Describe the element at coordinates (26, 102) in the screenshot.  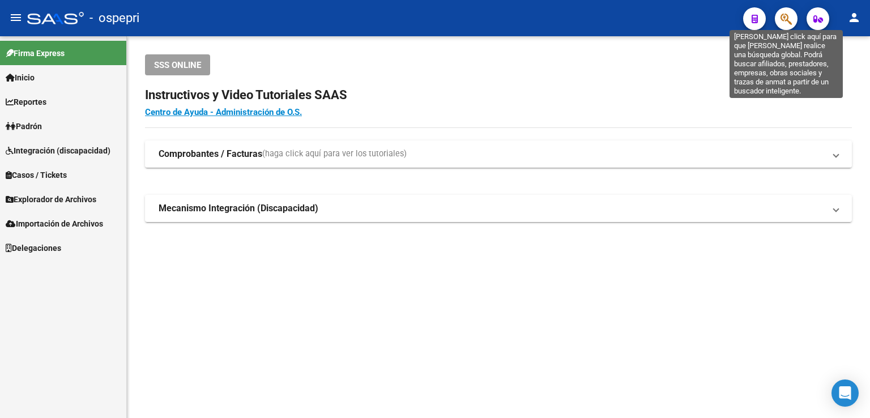
I see `span: Reportes` at that location.